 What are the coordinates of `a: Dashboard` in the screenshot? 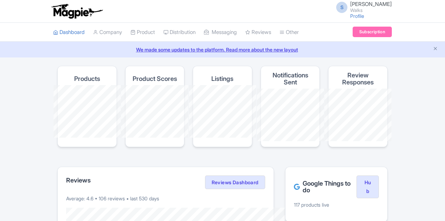 It's located at (69, 32).